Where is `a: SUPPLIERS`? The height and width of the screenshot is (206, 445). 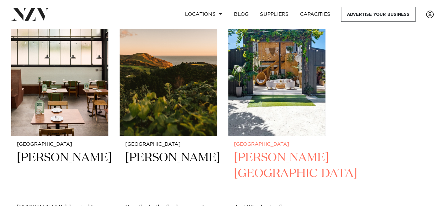
a: SUPPLIERS is located at coordinates (274, 14).